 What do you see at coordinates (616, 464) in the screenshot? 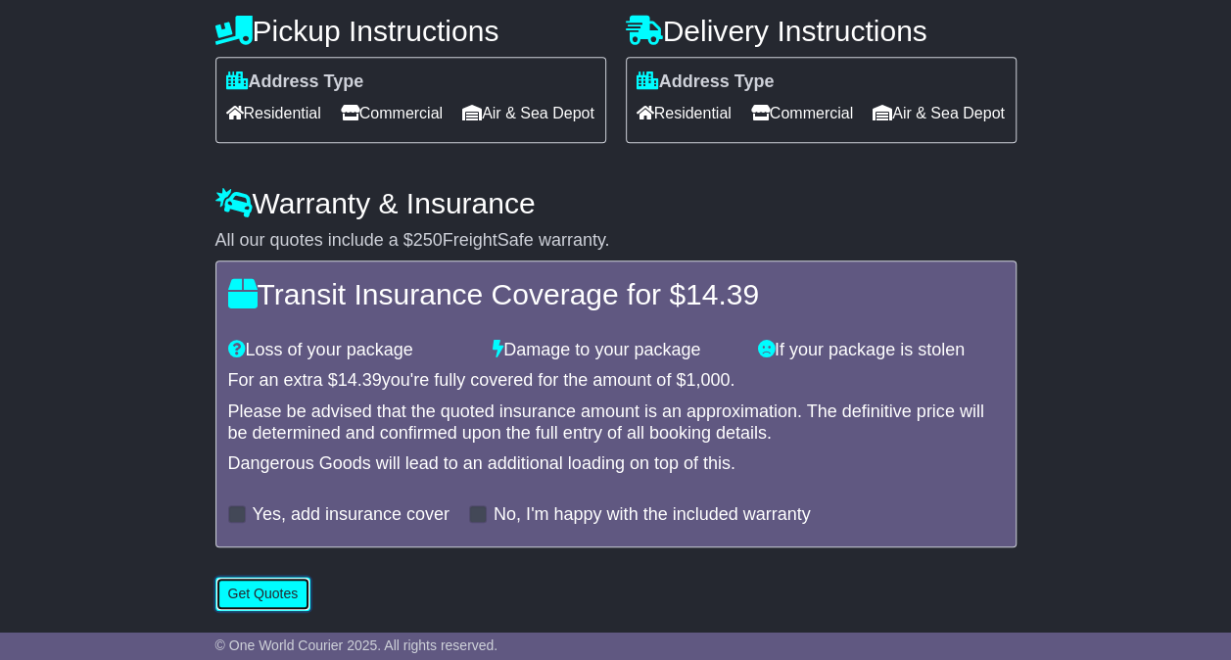
I see `div: Dangerous Goods will lead to an additional loading on top of this.` at bounding box center [616, 464].